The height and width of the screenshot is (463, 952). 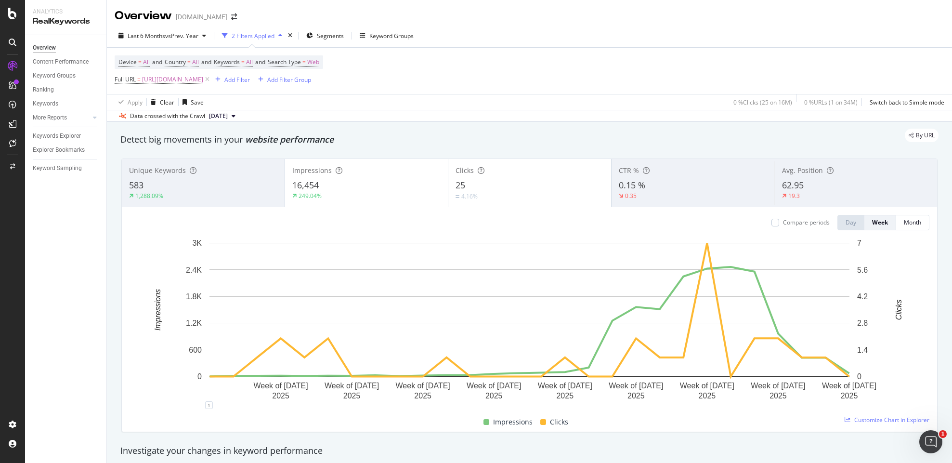 What do you see at coordinates (794, 196) in the screenshot?
I see `div: 19.3` at bounding box center [794, 196].